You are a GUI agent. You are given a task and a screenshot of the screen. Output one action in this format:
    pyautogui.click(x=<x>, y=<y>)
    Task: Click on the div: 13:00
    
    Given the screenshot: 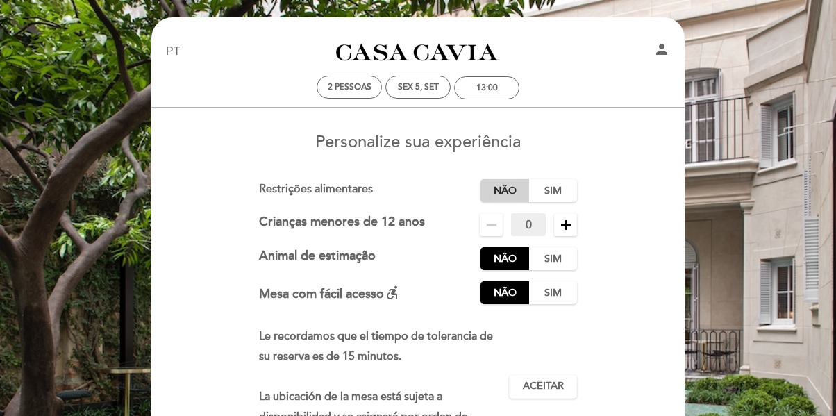 What is the action you would take?
    pyautogui.click(x=487, y=88)
    